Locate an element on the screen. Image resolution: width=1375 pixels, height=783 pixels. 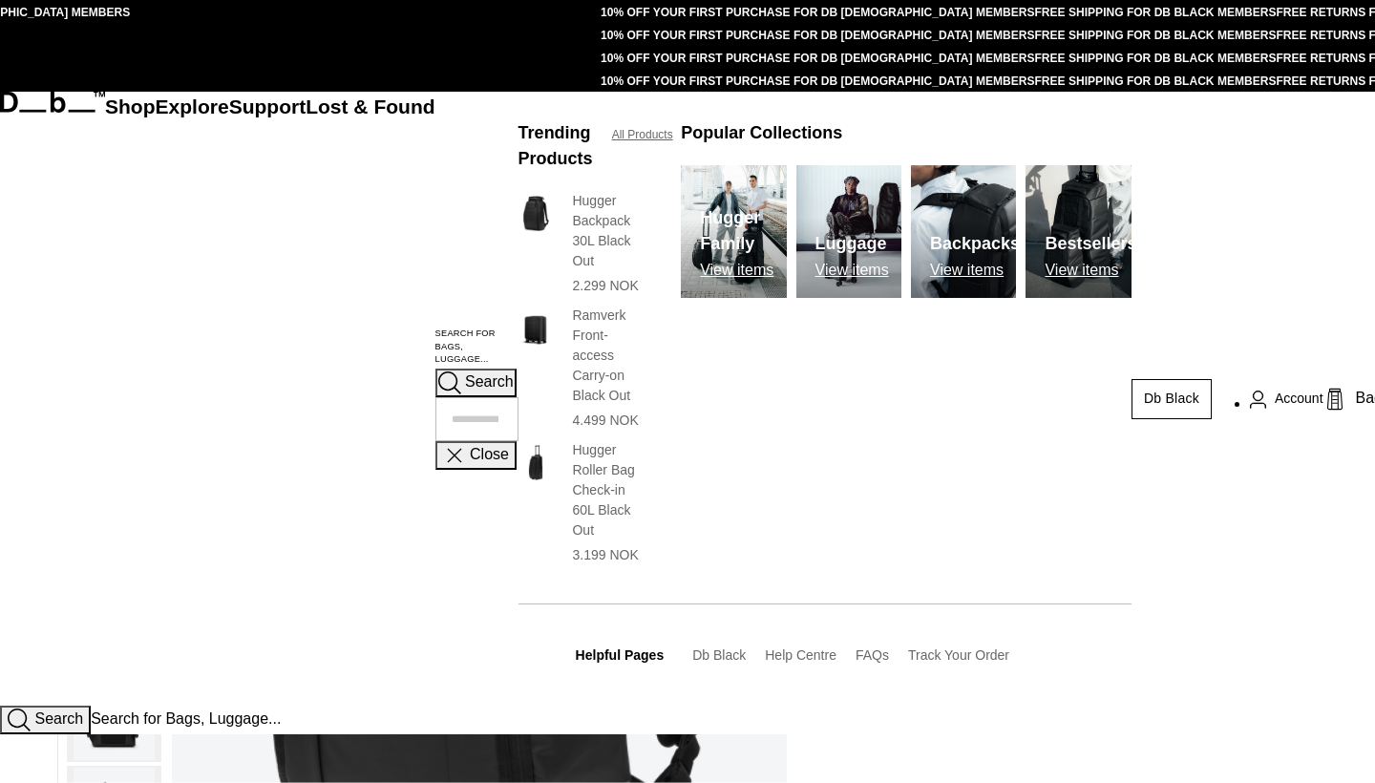
a: Track Your Order is located at coordinates (959, 655).